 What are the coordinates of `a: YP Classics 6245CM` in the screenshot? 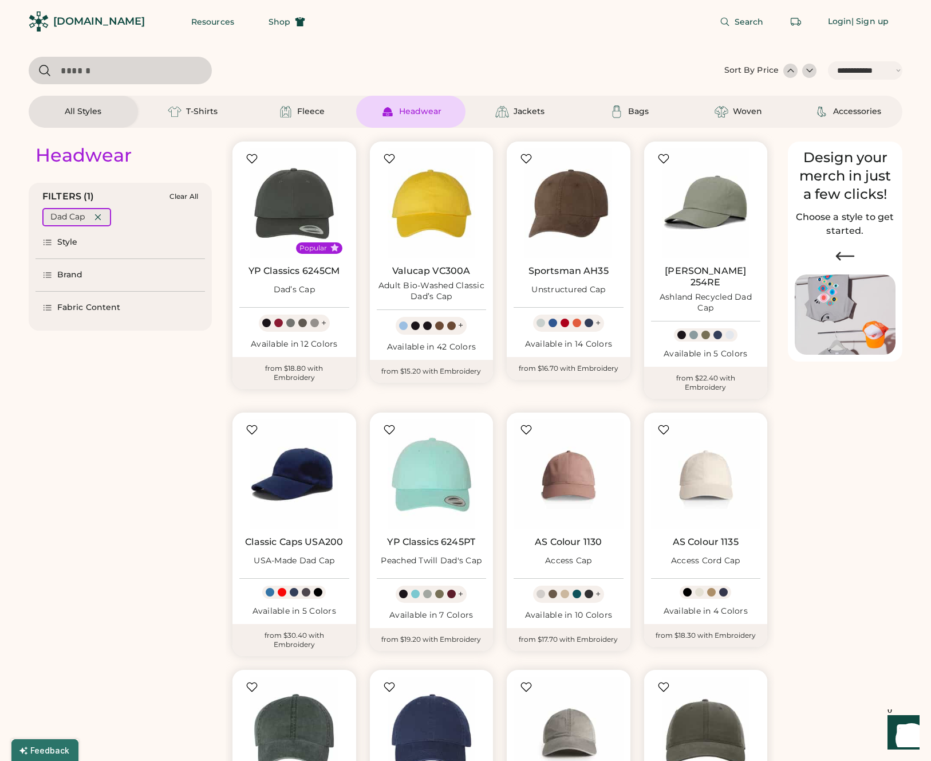 It's located at (294, 271).